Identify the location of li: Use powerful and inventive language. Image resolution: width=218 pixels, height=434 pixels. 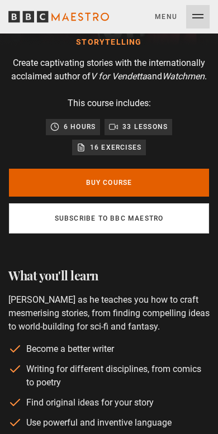
(109, 423).